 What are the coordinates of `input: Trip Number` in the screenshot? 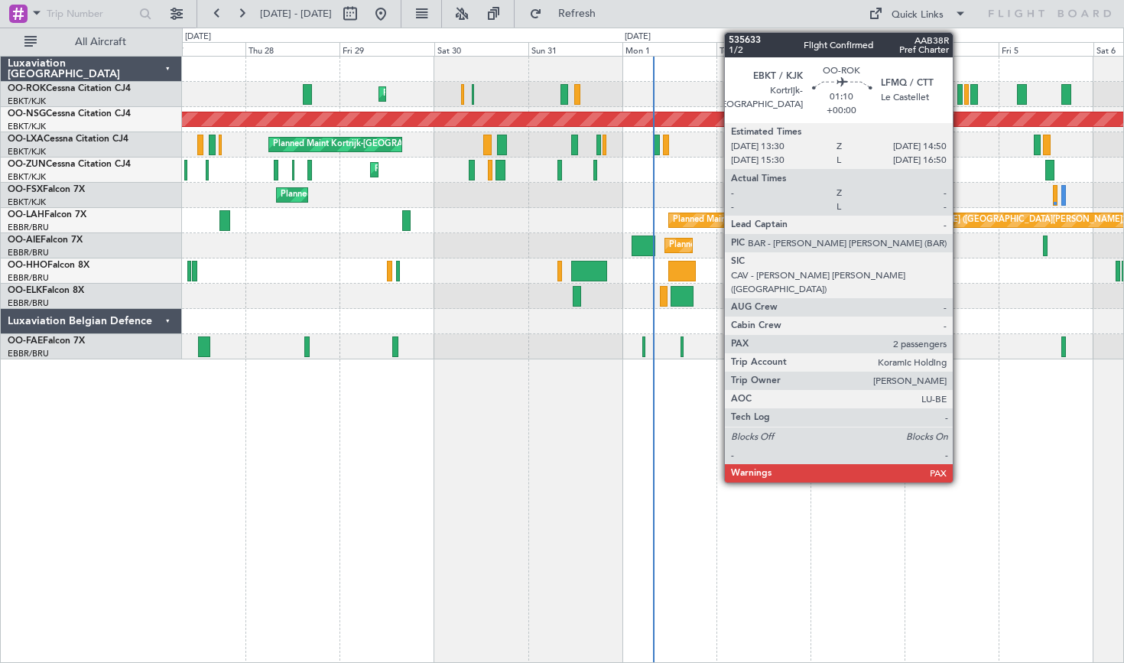 It's located at (90, 14).